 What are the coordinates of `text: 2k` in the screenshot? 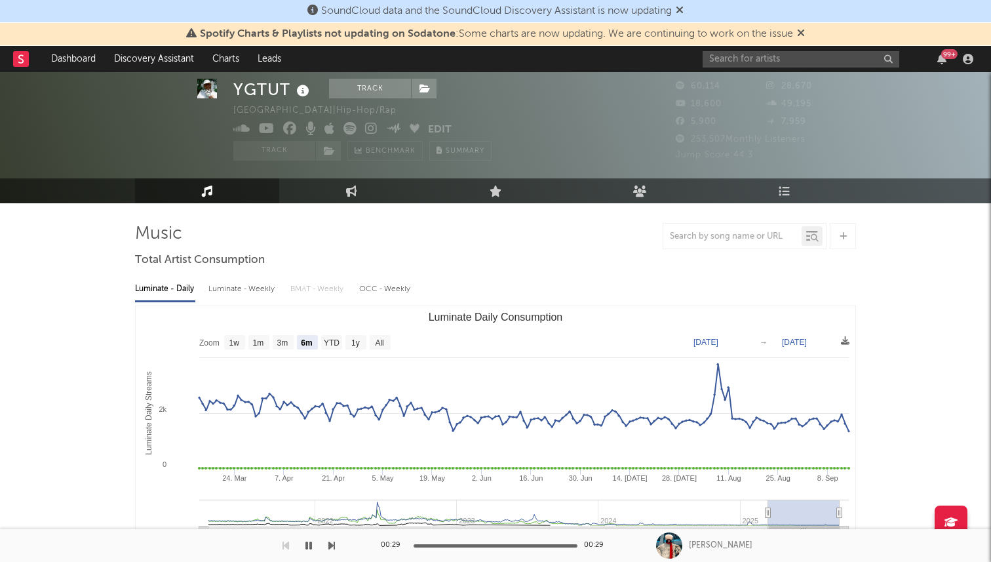 It's located at (163, 409).